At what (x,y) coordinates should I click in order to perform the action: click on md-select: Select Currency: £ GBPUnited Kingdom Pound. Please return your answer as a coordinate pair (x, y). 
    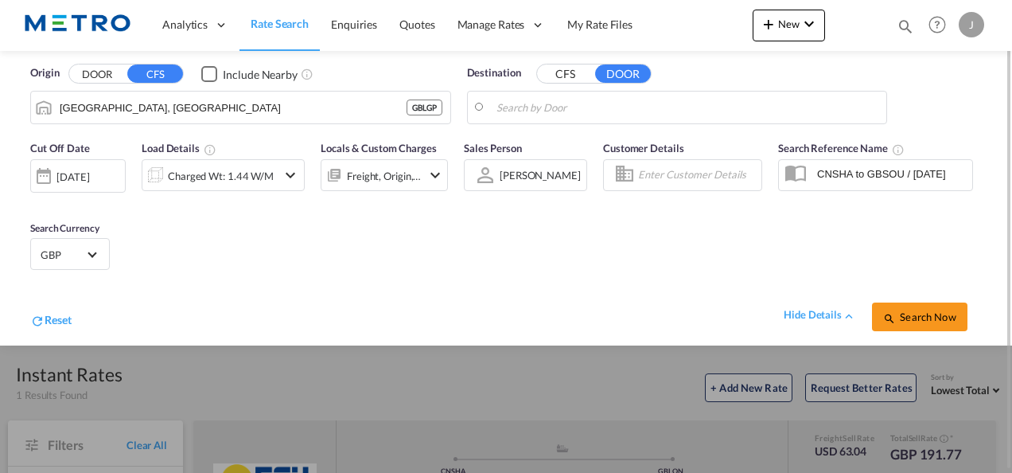
    Looking at the image, I should click on (70, 254).